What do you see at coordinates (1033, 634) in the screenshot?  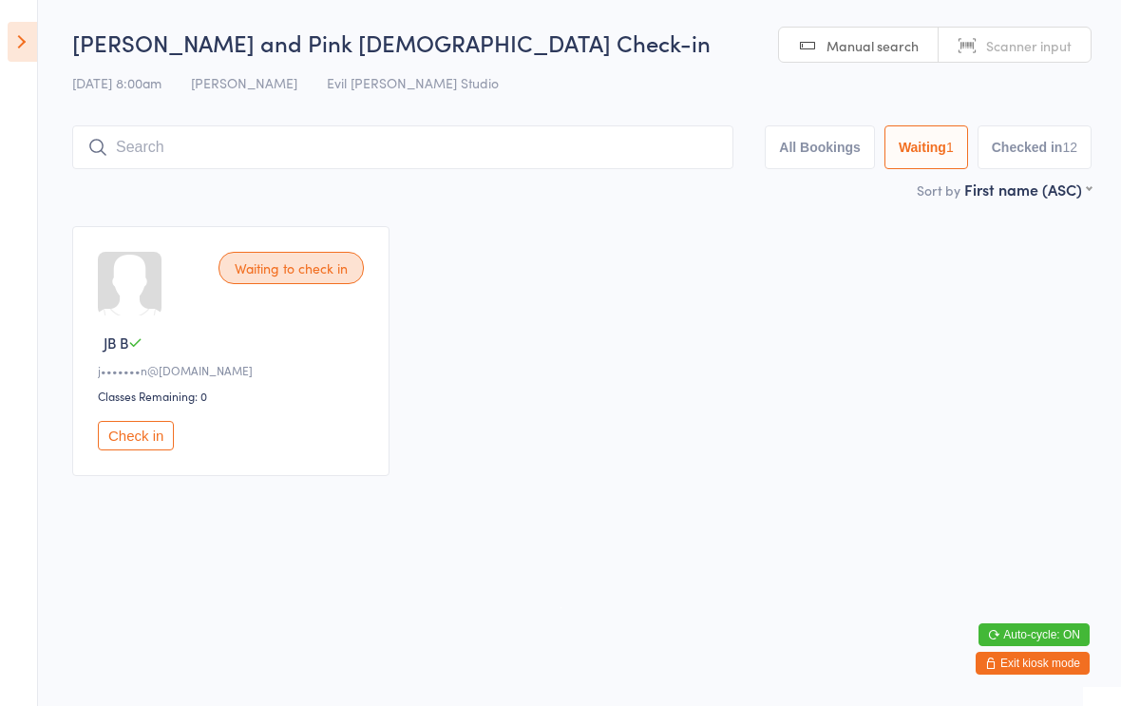 I see `button: Auto-cycle: ON` at bounding box center [1033, 634].